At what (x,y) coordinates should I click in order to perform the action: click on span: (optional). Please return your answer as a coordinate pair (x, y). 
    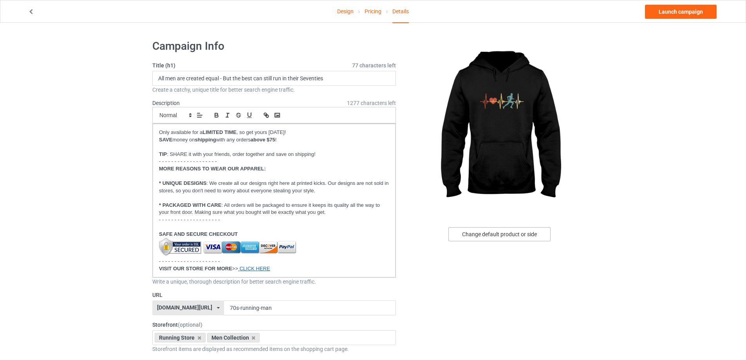
    Looking at the image, I should click on (190, 325).